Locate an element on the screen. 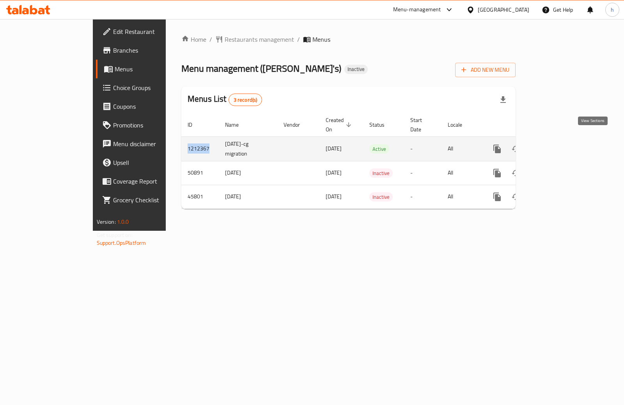  span: Add New Menu is located at coordinates (485, 70).